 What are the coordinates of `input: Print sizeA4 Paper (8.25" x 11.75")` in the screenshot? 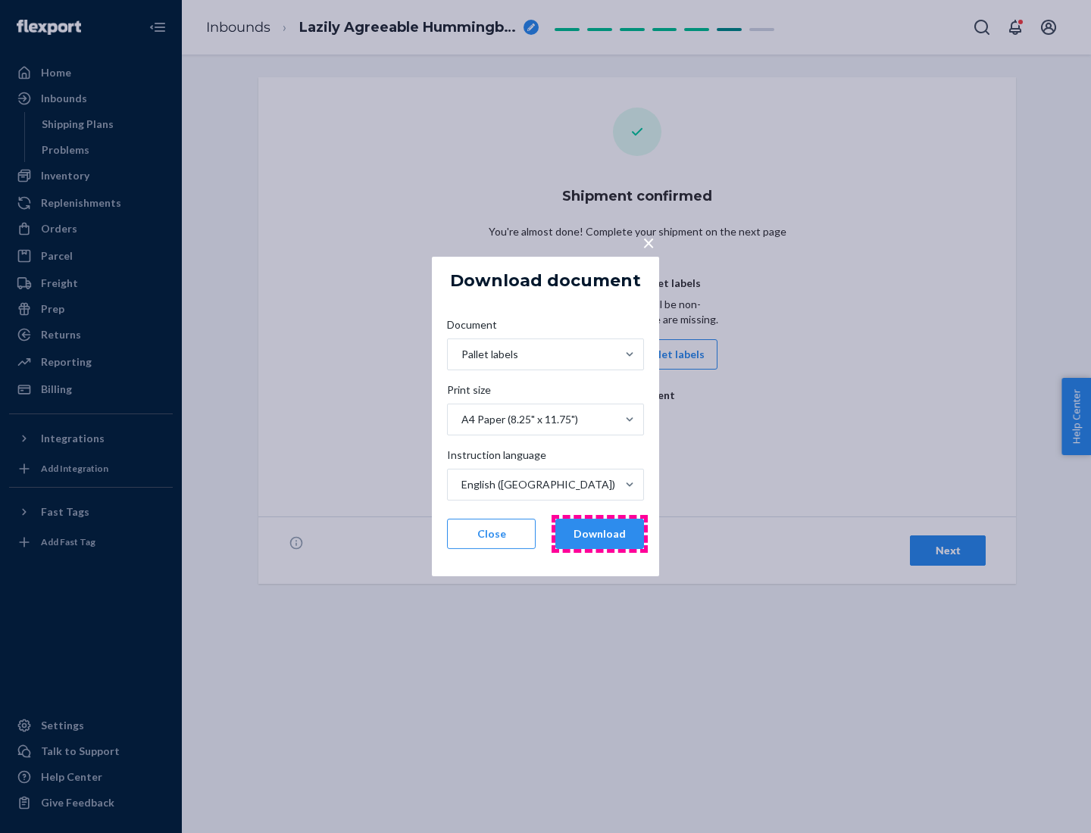 It's located at (461, 420).